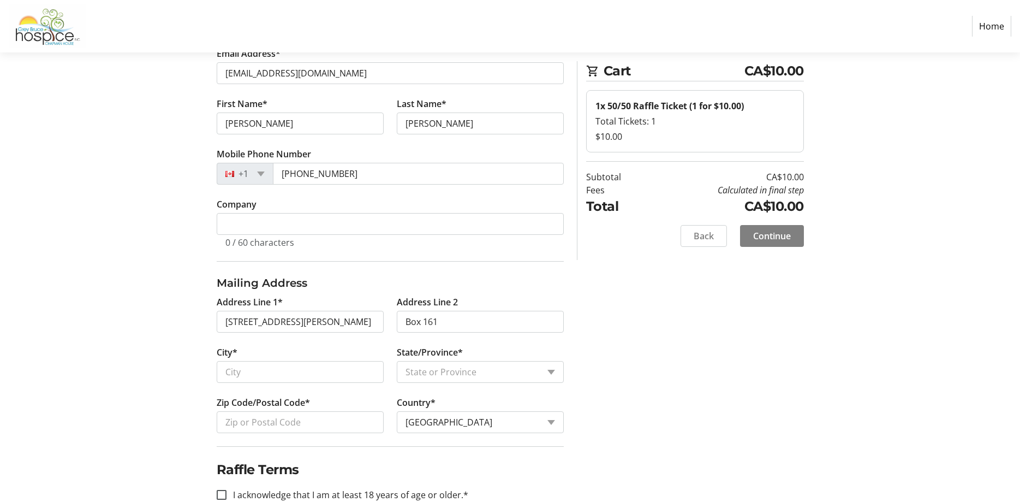  What do you see at coordinates (427, 302) in the screenshot?
I see `label: Address Line 2` at bounding box center [427, 302].